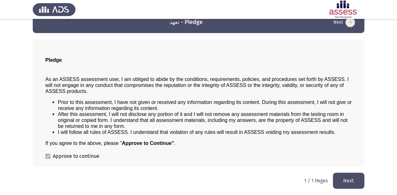 The image size is (397, 195). I want to click on span: If you agree to the above, please " ., so click(110, 143).